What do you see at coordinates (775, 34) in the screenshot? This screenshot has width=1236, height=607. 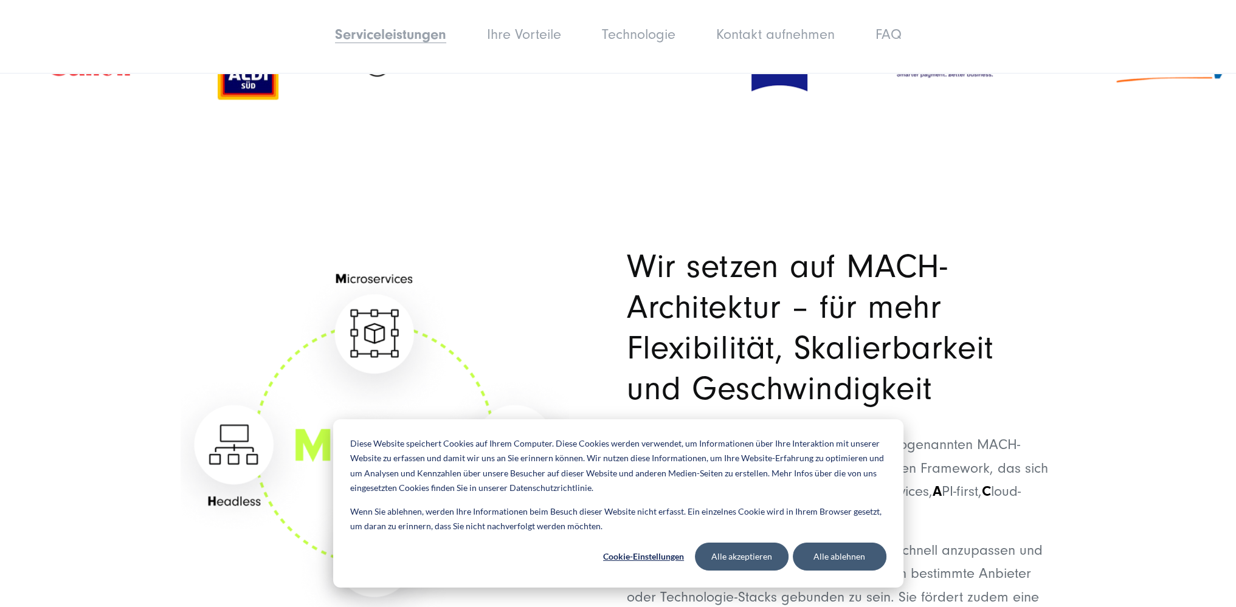 I see `a: Kontakt aufnehmen` at bounding box center [775, 34].